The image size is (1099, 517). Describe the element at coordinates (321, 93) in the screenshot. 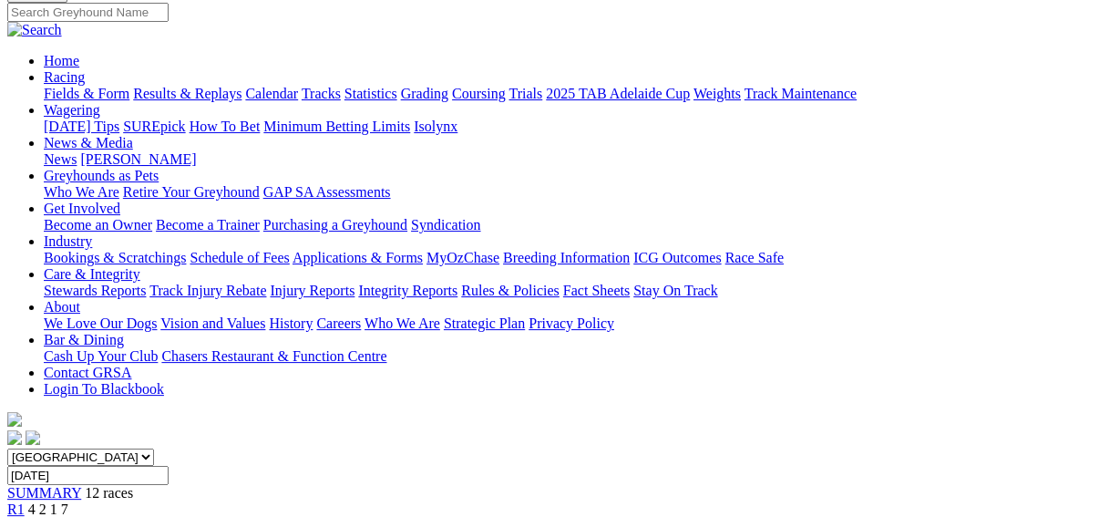

I see `a: Tracks` at that location.